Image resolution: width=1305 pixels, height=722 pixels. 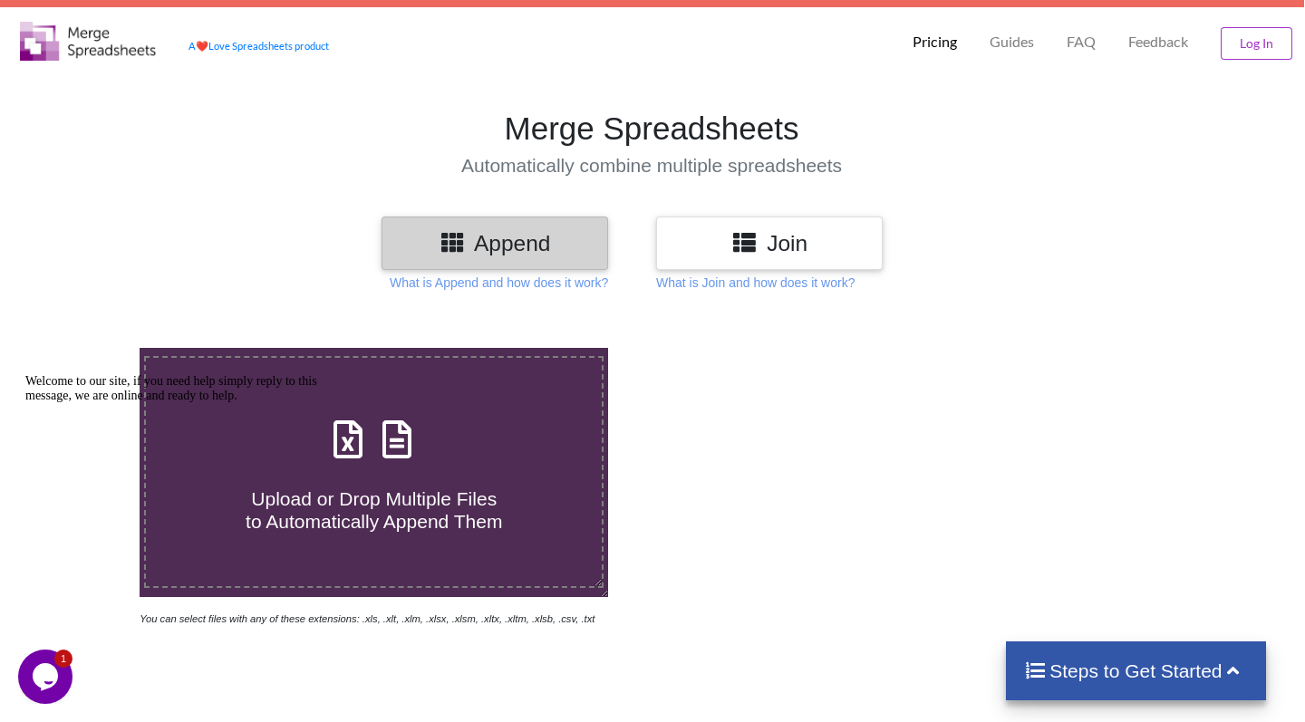 I want to click on h4: Steps to Get Started, so click(x=1136, y=671).